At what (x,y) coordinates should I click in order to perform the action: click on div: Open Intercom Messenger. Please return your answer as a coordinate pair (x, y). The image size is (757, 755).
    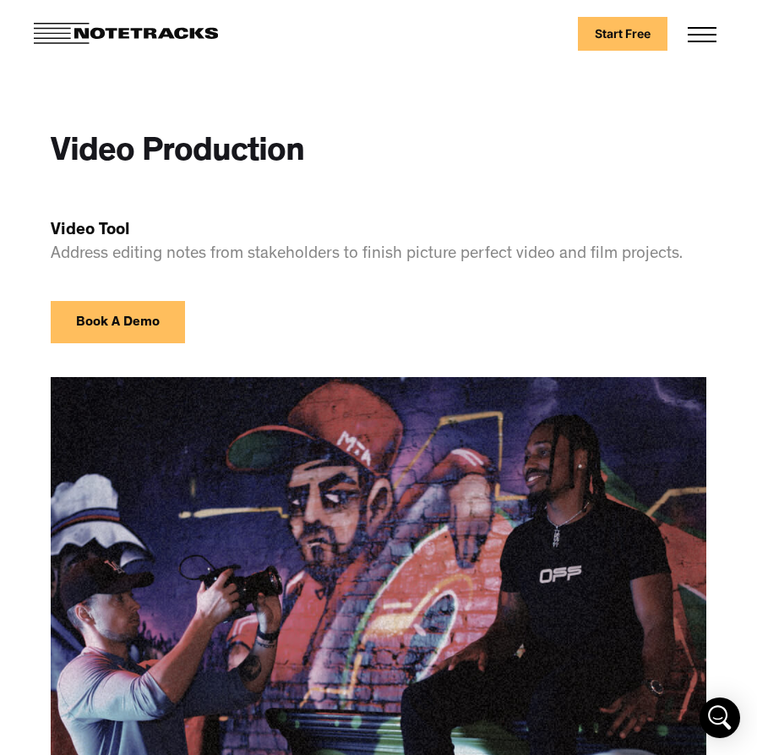
    Looking at the image, I should click on (720, 717).